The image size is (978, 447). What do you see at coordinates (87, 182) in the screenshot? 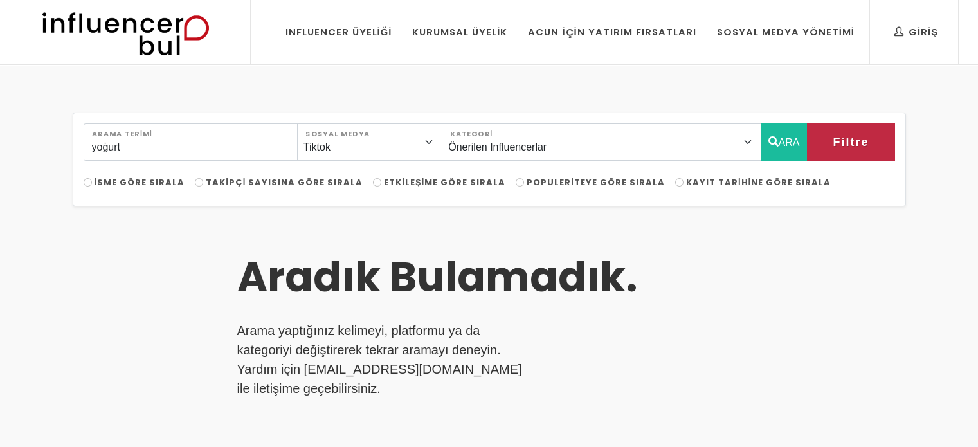
I see `input: İsme Göre Sırala` at bounding box center [87, 182].